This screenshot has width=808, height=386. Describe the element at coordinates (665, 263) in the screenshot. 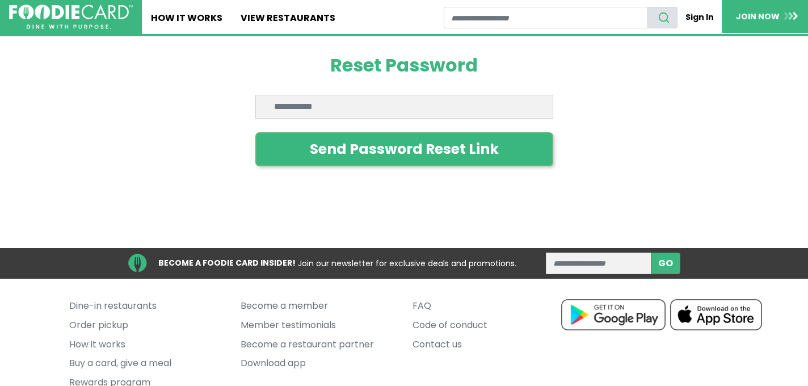

I see `button: subscribe` at that location.